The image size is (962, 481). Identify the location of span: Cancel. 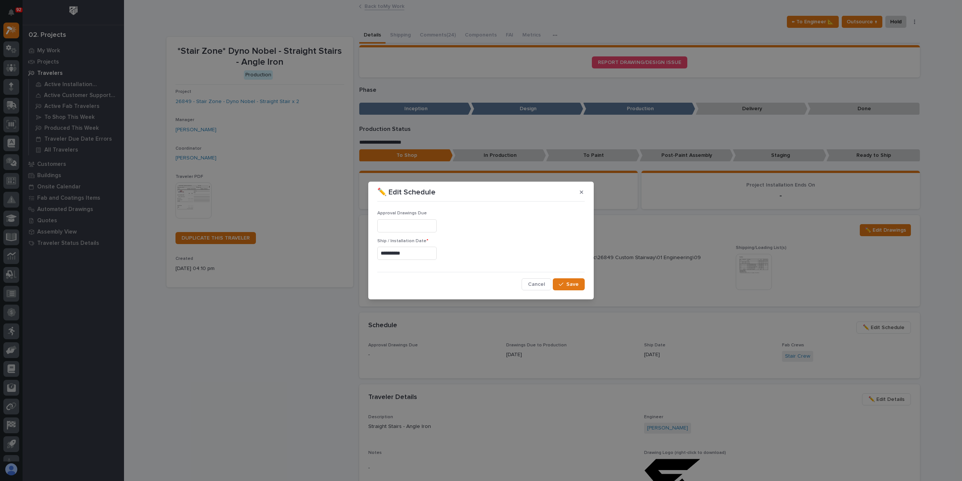
(536, 284).